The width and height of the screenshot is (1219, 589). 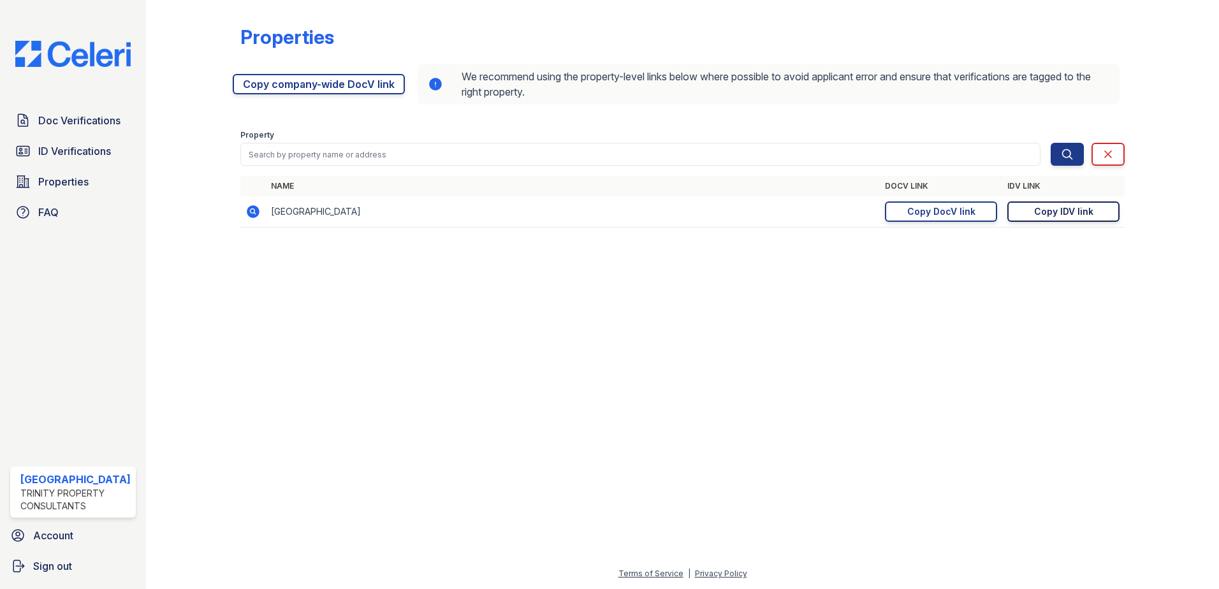 I want to click on input: Search by property name or address, so click(x=641, y=154).